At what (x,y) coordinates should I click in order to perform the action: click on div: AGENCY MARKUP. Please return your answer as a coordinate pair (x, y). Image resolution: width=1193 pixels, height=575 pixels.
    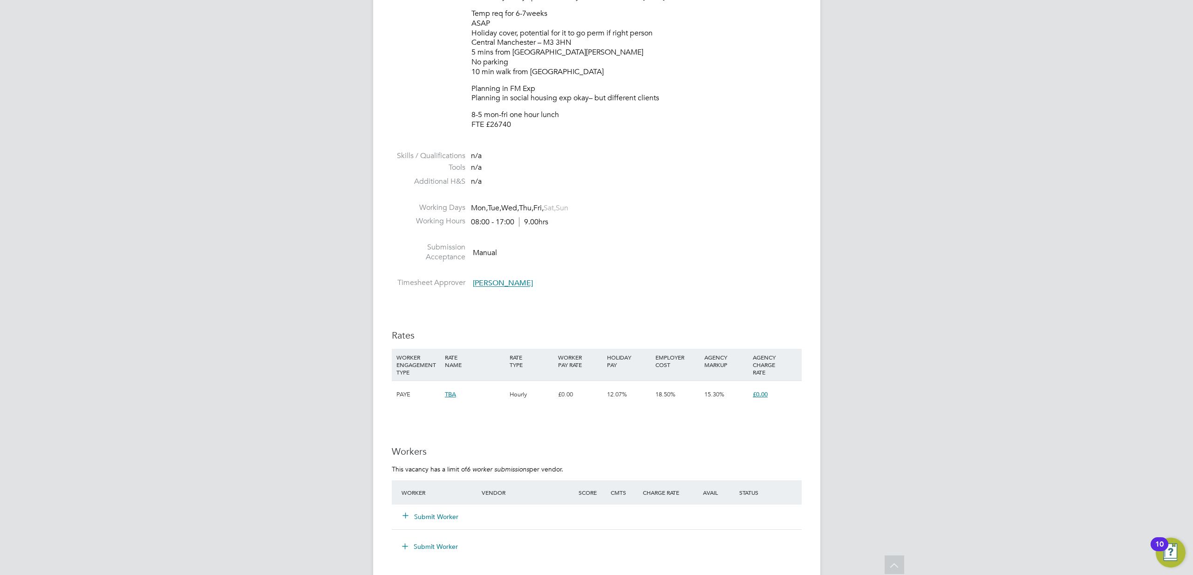
    Looking at the image, I should click on (727, 361).